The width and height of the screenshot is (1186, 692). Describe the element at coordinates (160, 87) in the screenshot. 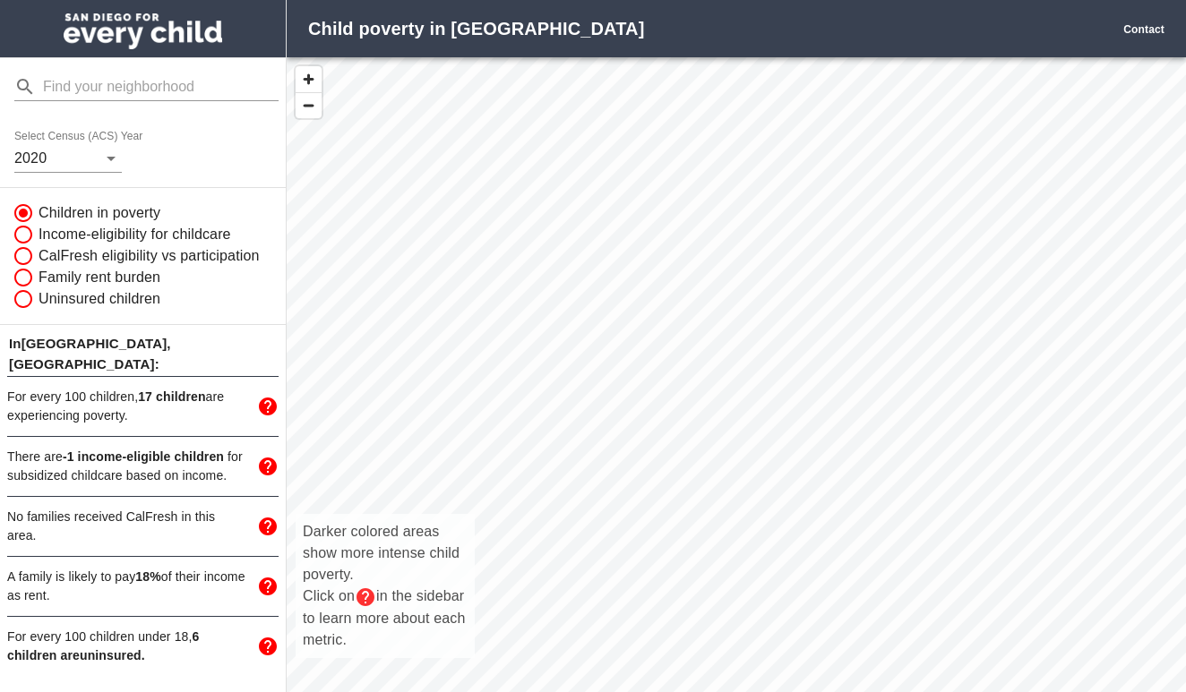

I see `input: Find your neighborhood` at that location.